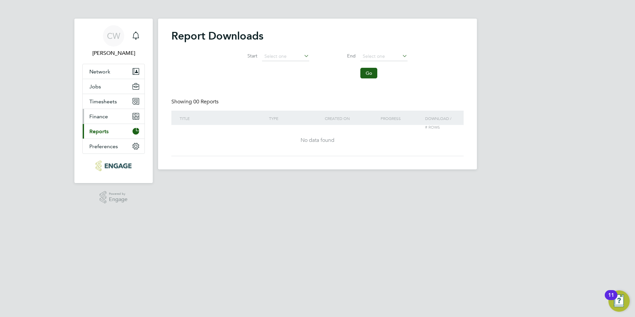 This screenshot has width=635, height=317. I want to click on span: CW, so click(114, 36).